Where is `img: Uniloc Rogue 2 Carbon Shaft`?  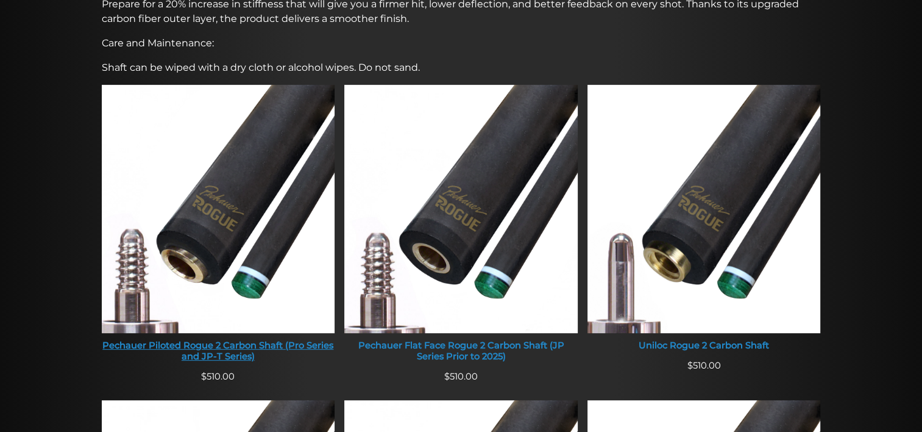 img: Uniloc Rogue 2 Carbon Shaft is located at coordinates (704, 209).